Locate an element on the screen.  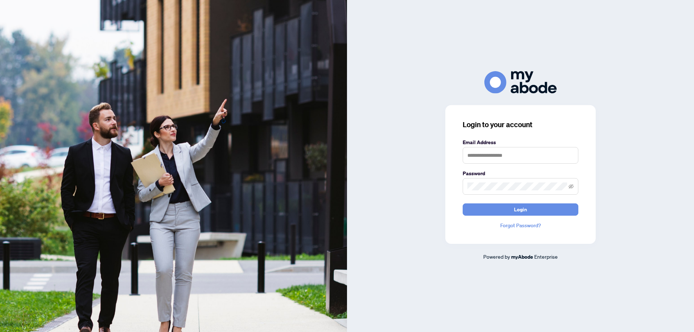
span: eye-invisible is located at coordinates (571, 187).